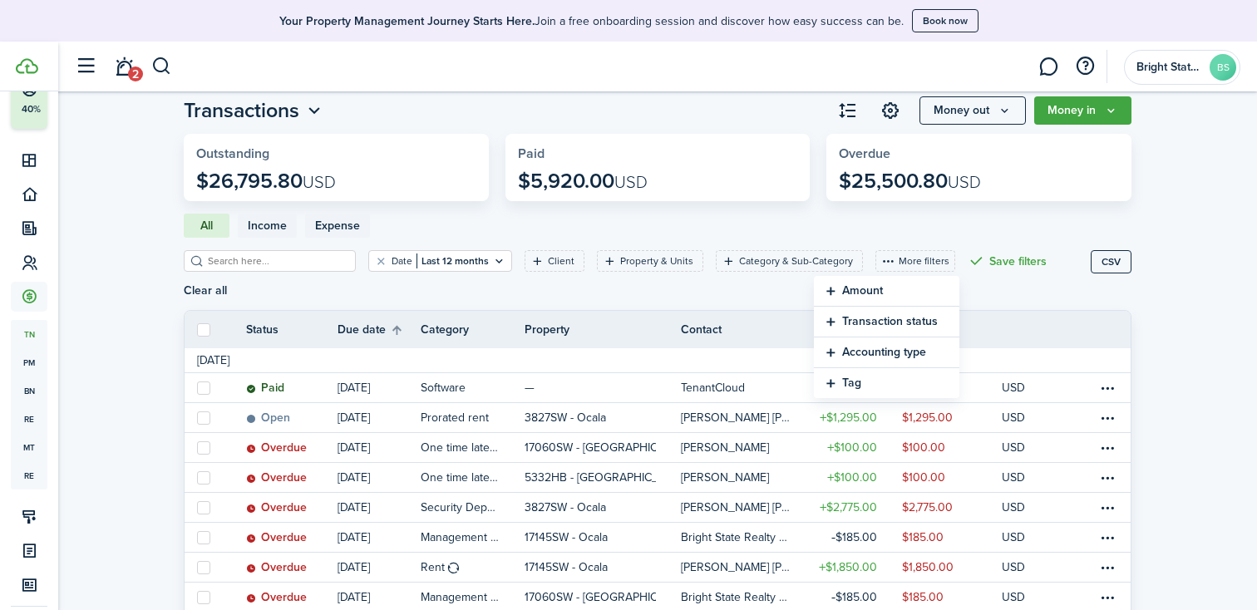 This screenshot has height=610, width=1257. Describe the element at coordinates (927, 417) in the screenshot. I see `table-amount-description: $1,295.00` at that location.